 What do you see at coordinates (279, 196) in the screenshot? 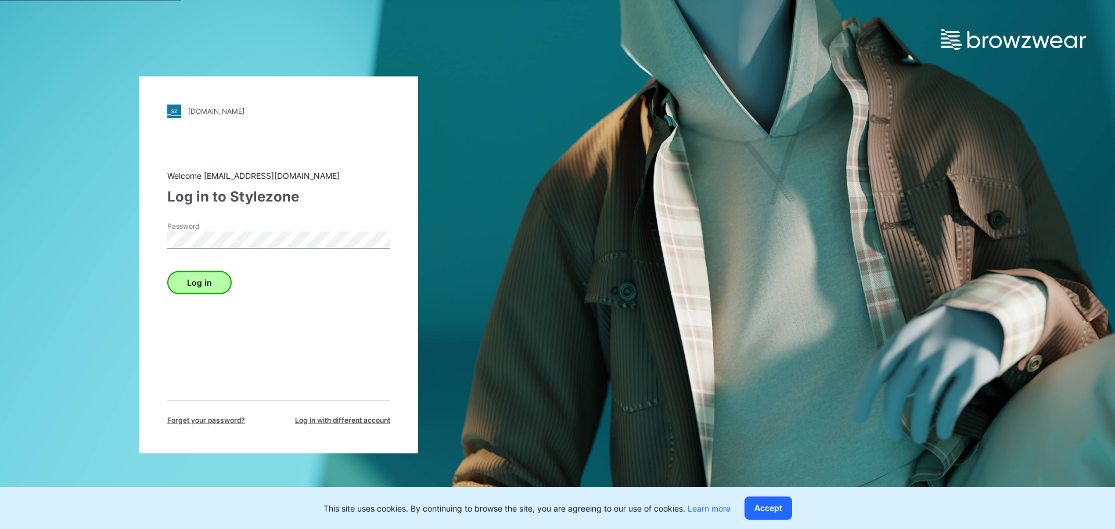
I see `div: Log in to Stylezone` at bounding box center [279, 196].